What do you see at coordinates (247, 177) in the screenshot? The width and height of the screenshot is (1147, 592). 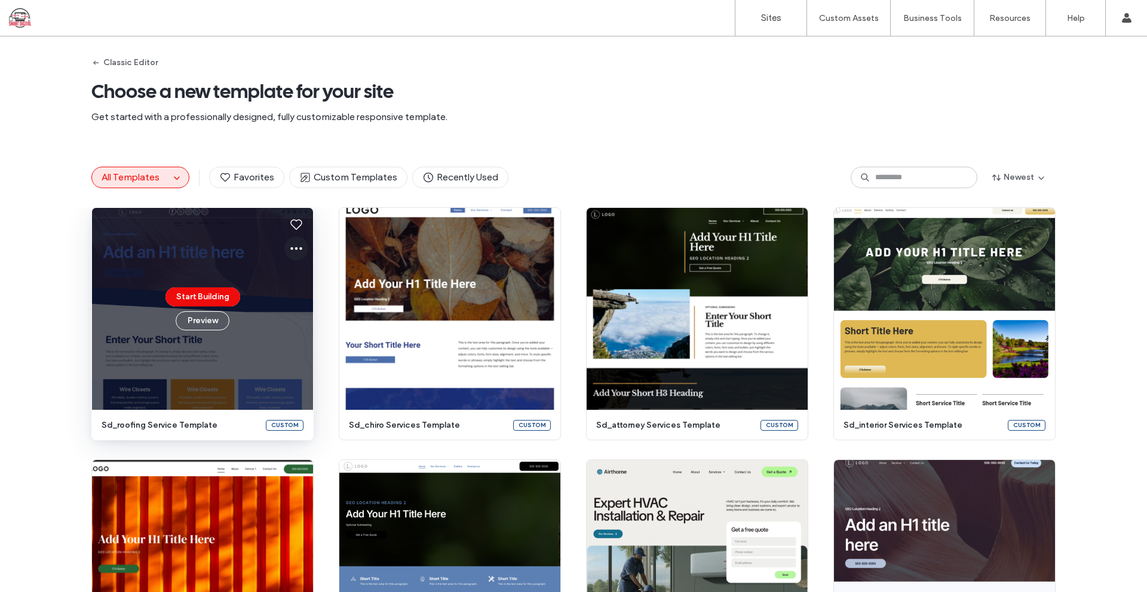 I see `button: Favorites` at bounding box center [247, 177].